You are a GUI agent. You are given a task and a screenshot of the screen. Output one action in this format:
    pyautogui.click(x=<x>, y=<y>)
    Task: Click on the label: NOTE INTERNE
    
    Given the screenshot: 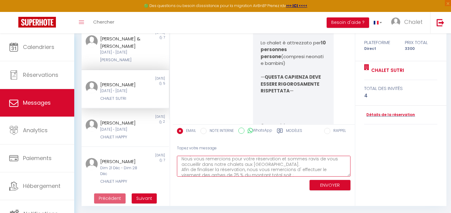 What is the action you would take?
    pyautogui.click(x=220, y=131)
    